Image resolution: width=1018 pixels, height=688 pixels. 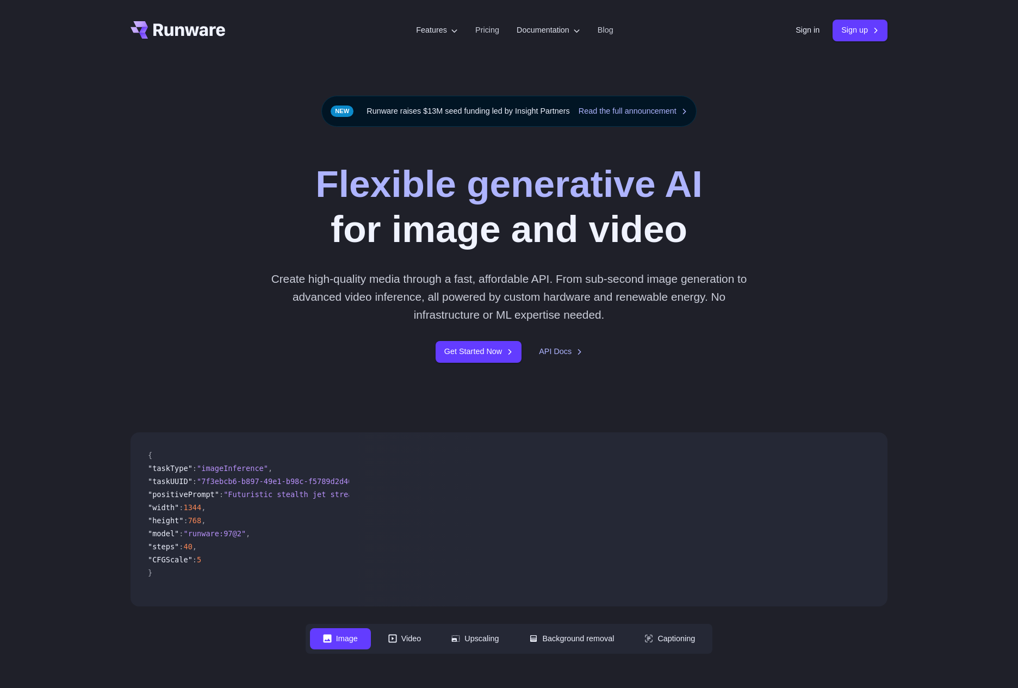 I want to click on h1: for image and video, so click(x=508, y=207).